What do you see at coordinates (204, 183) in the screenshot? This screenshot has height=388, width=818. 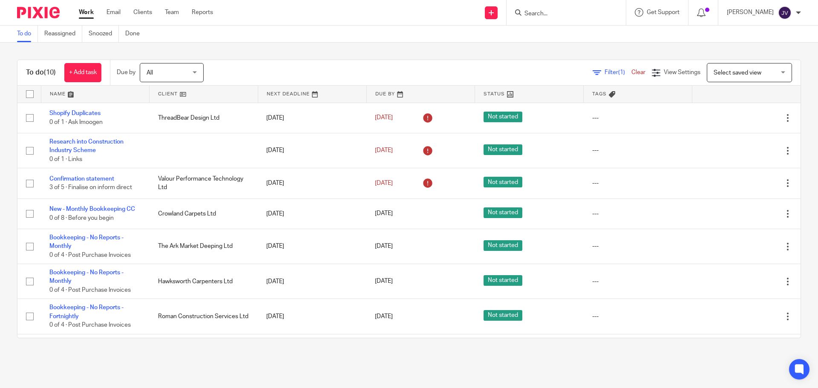 I see `td: Valour Performance Technology Ltd` at bounding box center [204, 183].